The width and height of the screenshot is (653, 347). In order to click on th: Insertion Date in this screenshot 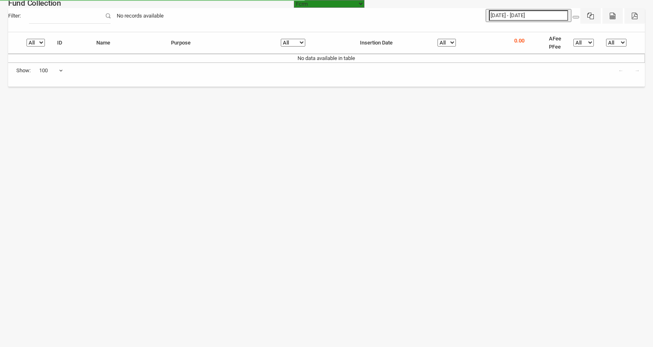, I will do `click(393, 43)`.